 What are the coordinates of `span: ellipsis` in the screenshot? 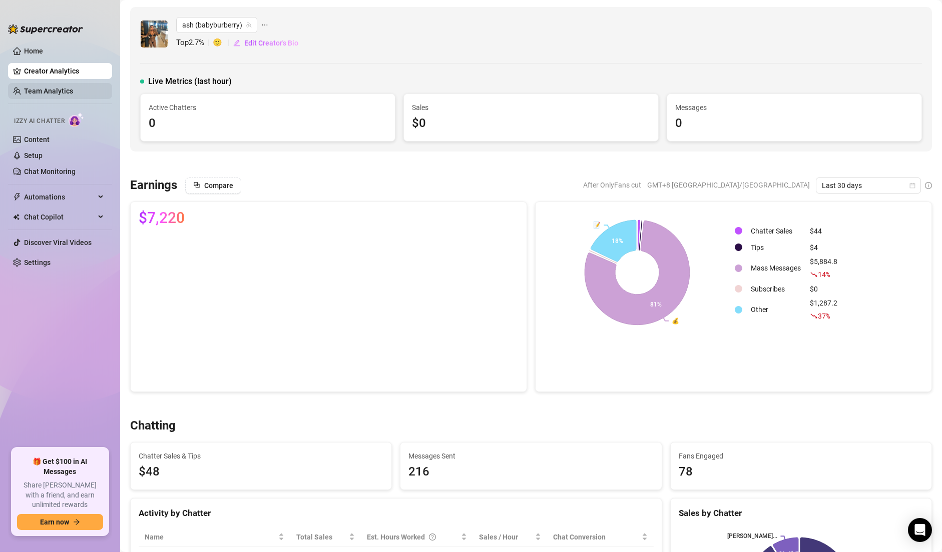 It's located at (265, 25).